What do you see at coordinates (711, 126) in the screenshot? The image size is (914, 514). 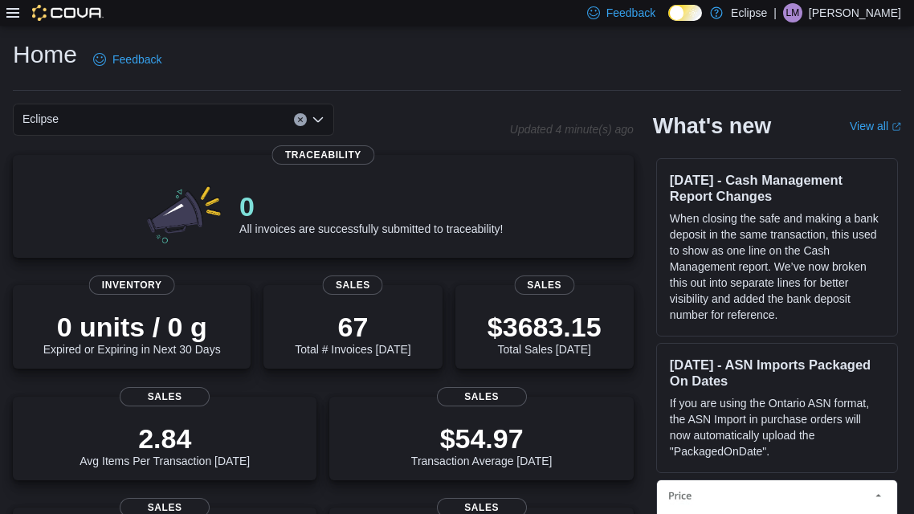 I see `h2: What's new` at bounding box center [711, 126].